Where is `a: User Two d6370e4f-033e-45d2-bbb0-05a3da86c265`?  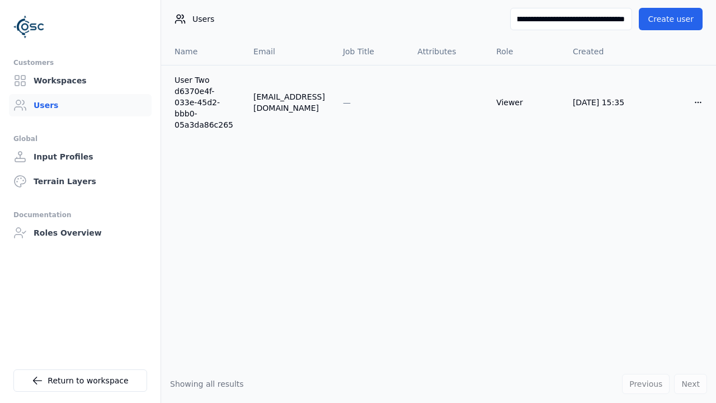
a: User Two d6370e4f-033e-45d2-bbb0-05a3da86c265 is located at coordinates (205, 102).